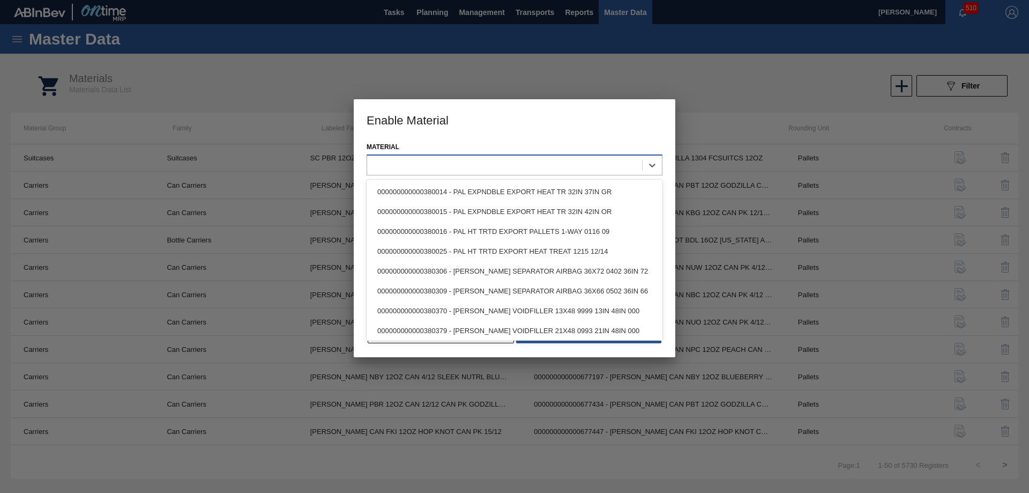  Describe the element at coordinates (515, 191) in the screenshot. I see `div: 000000000000380014 - PAL EXPNDBLE EXPORT HEAT TR 32IN 37IN GR` at that location.